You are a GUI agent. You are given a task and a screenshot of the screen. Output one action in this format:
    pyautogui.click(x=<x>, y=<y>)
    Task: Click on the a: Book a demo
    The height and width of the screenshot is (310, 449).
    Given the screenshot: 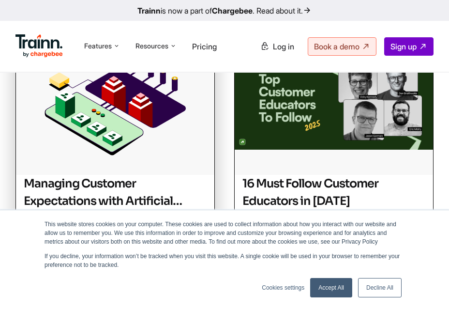 What is the action you would take?
    pyautogui.click(x=342, y=46)
    